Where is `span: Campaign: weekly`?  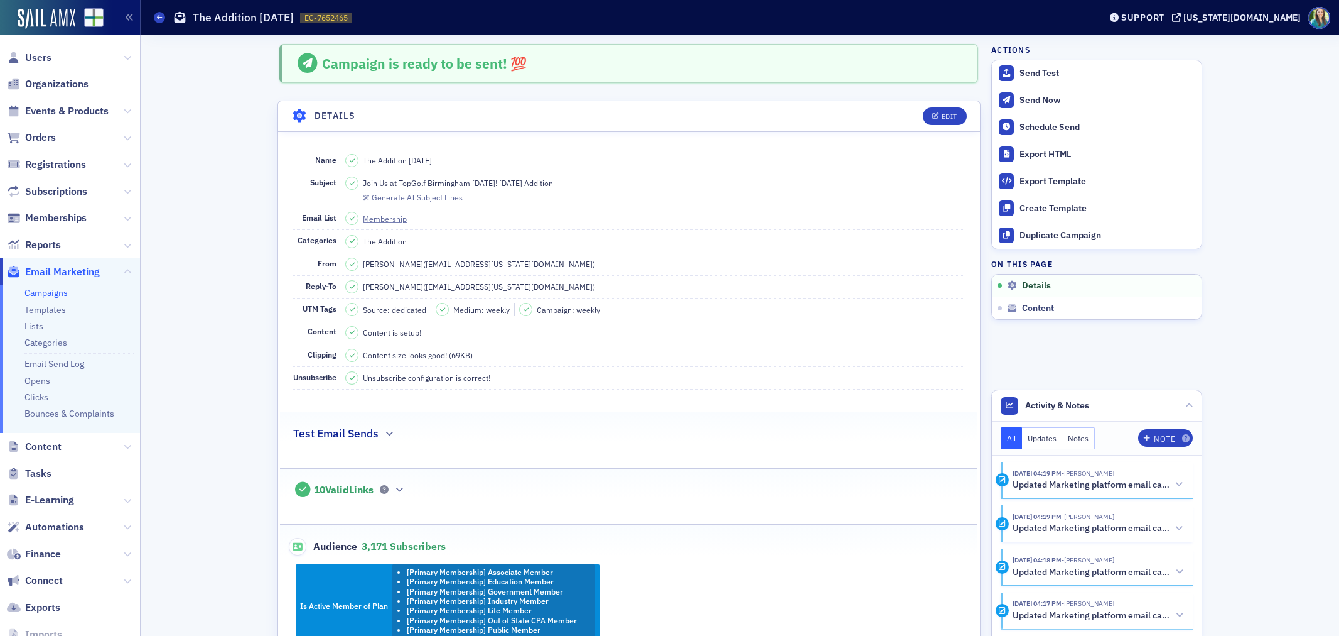
span: Campaign: weekly is located at coordinates (568, 310).